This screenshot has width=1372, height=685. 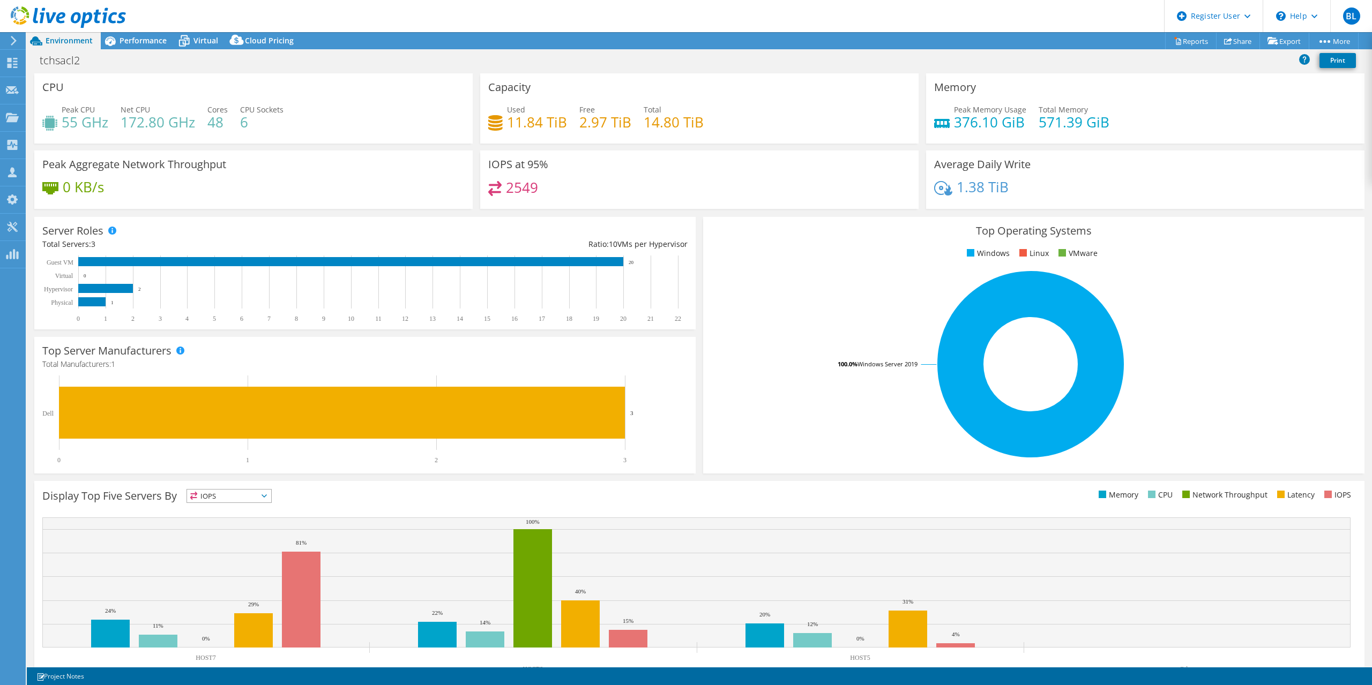 What do you see at coordinates (261, 109) in the screenshot?
I see `span: CPU Sockets` at bounding box center [261, 109].